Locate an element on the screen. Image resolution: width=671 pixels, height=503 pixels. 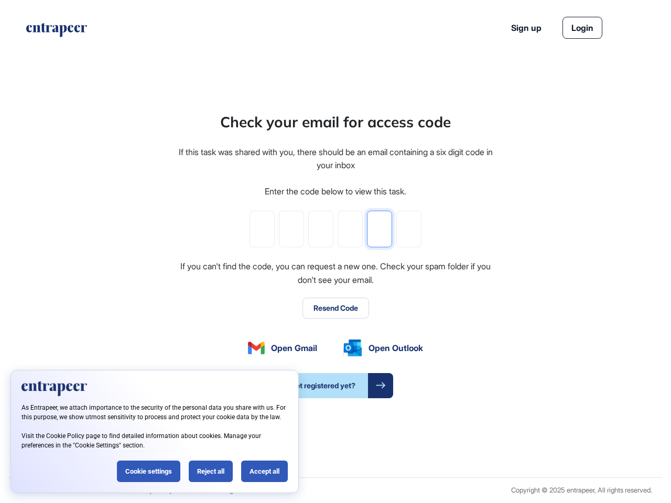
span: Open Gmail is located at coordinates (294, 348).